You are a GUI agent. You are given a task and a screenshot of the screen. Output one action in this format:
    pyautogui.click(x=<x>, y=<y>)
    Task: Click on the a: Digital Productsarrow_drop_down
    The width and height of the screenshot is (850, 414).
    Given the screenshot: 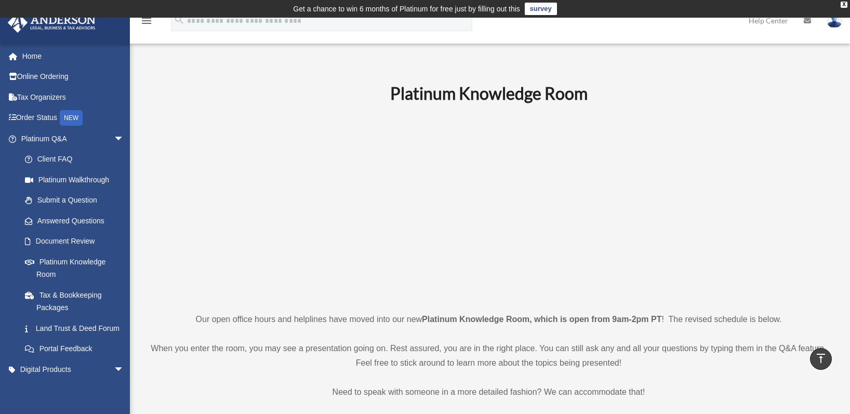 What is the action you would take?
    pyautogui.click(x=73, y=370)
    